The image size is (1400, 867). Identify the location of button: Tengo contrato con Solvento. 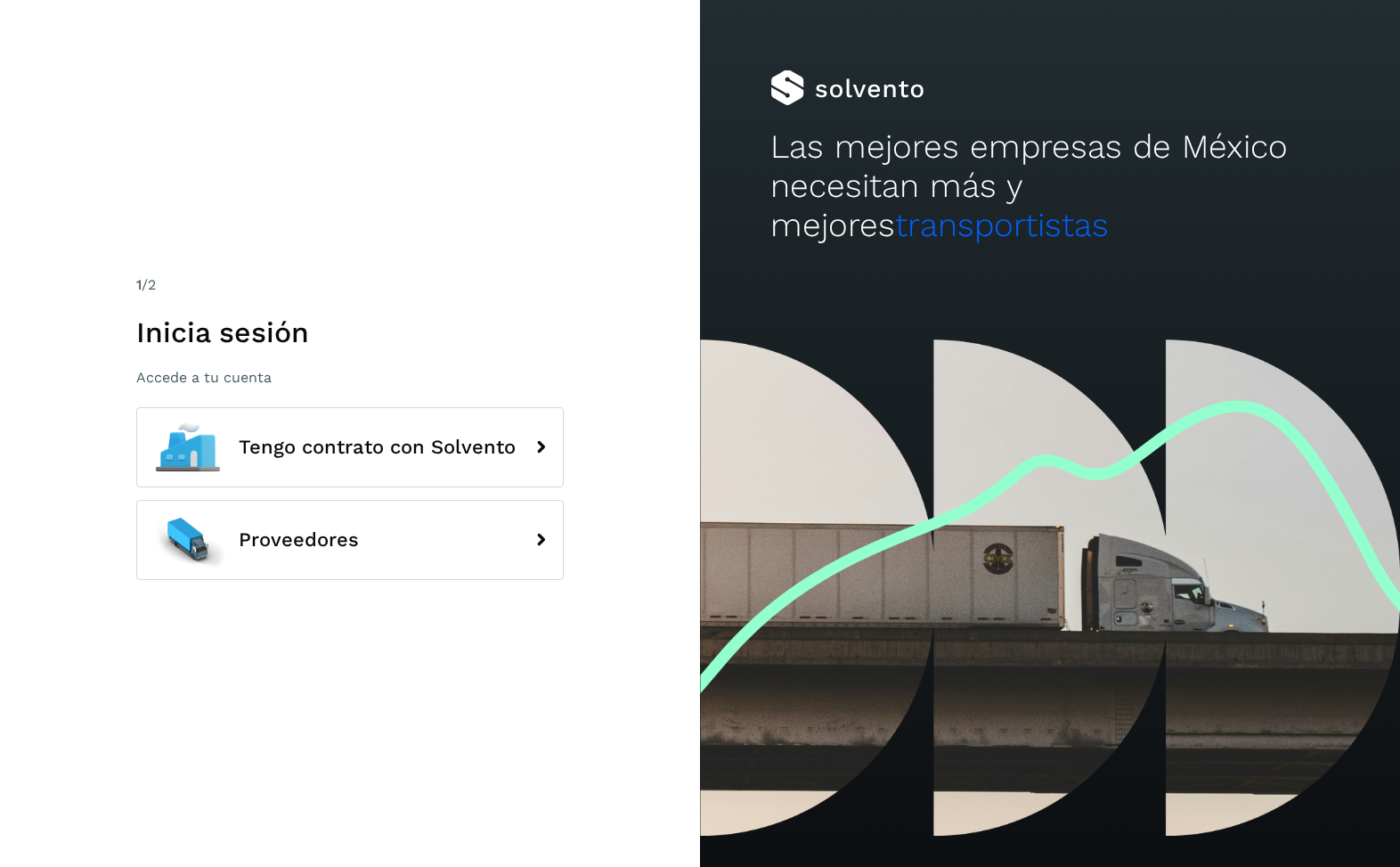
(350, 448).